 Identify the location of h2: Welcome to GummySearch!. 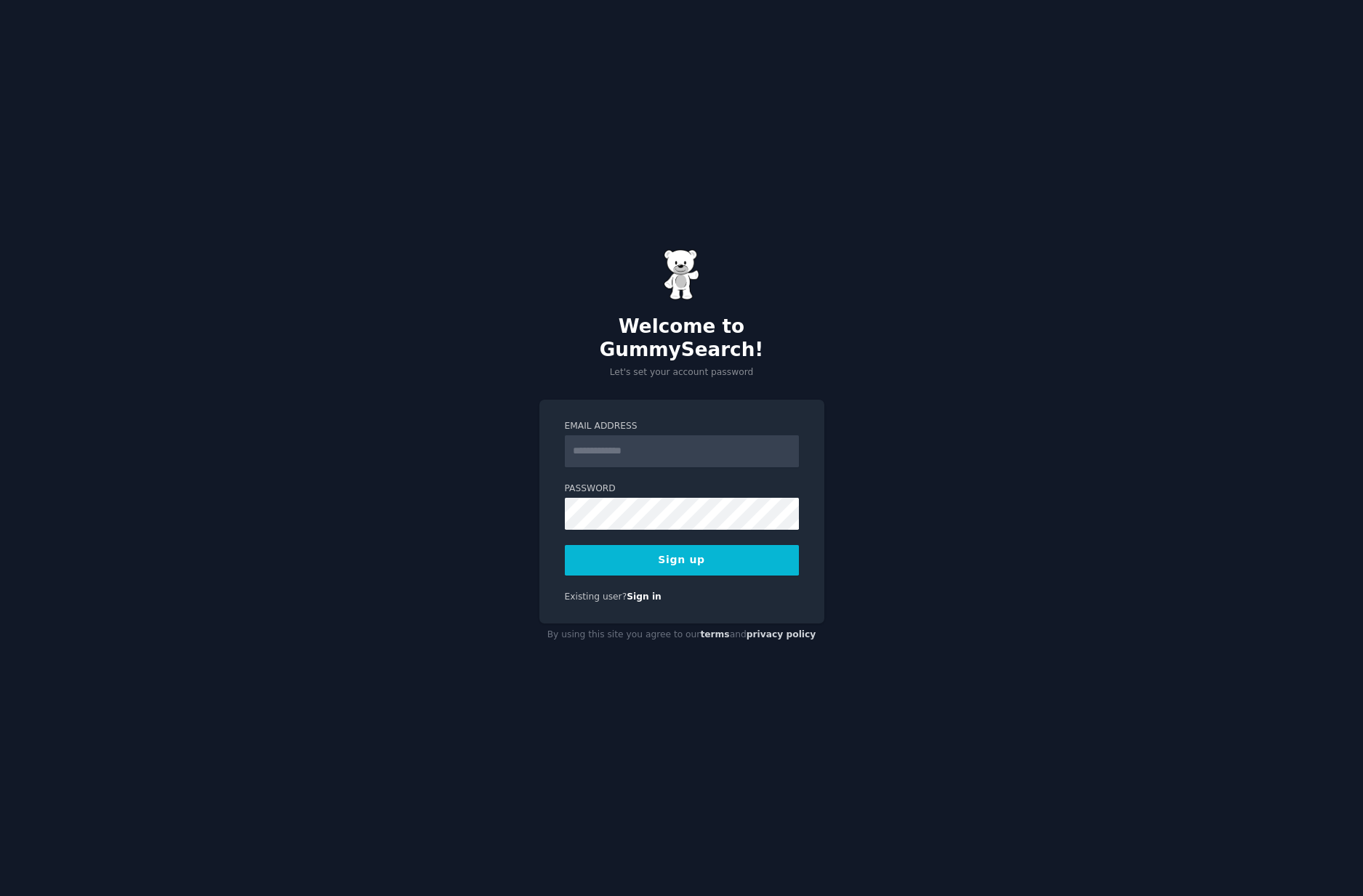
(682, 338).